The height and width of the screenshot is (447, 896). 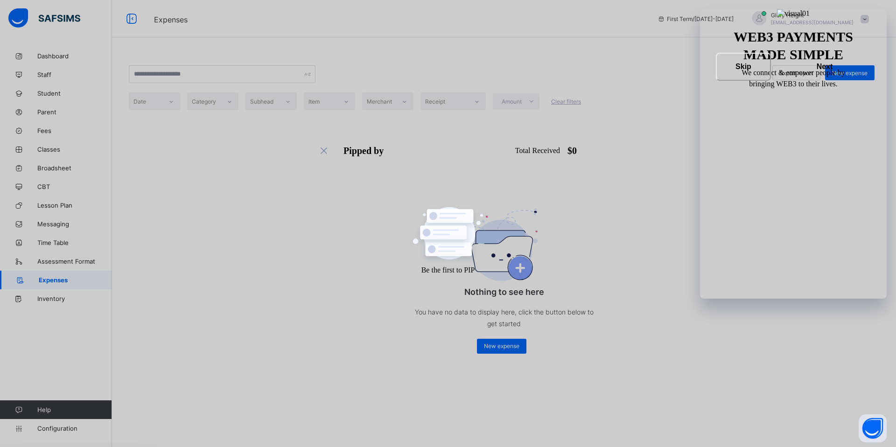 What do you see at coordinates (873, 429) in the screenshot?
I see `button: Open asap` at bounding box center [873, 429].